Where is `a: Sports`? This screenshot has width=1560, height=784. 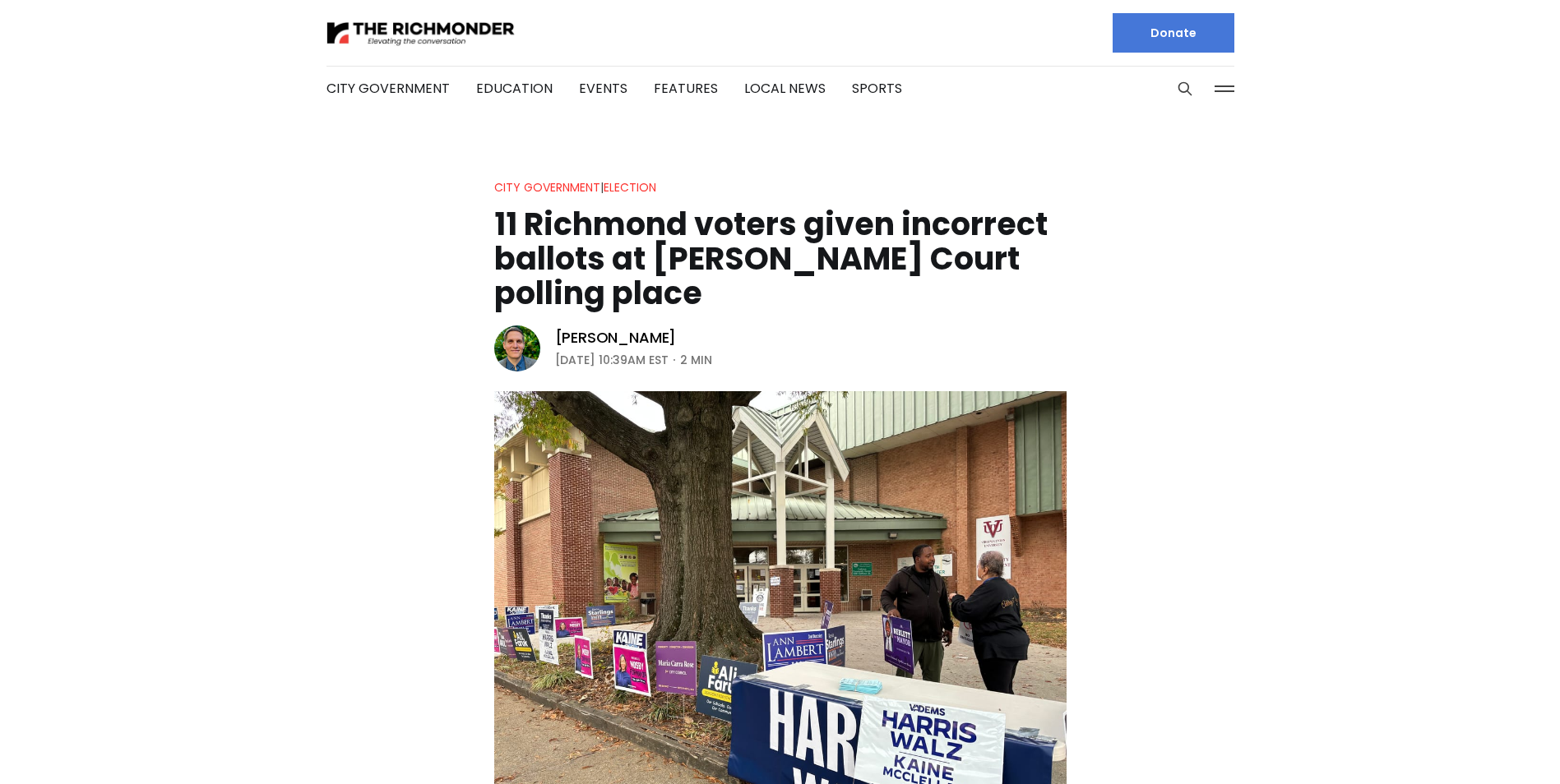 a: Sports is located at coordinates (877, 88).